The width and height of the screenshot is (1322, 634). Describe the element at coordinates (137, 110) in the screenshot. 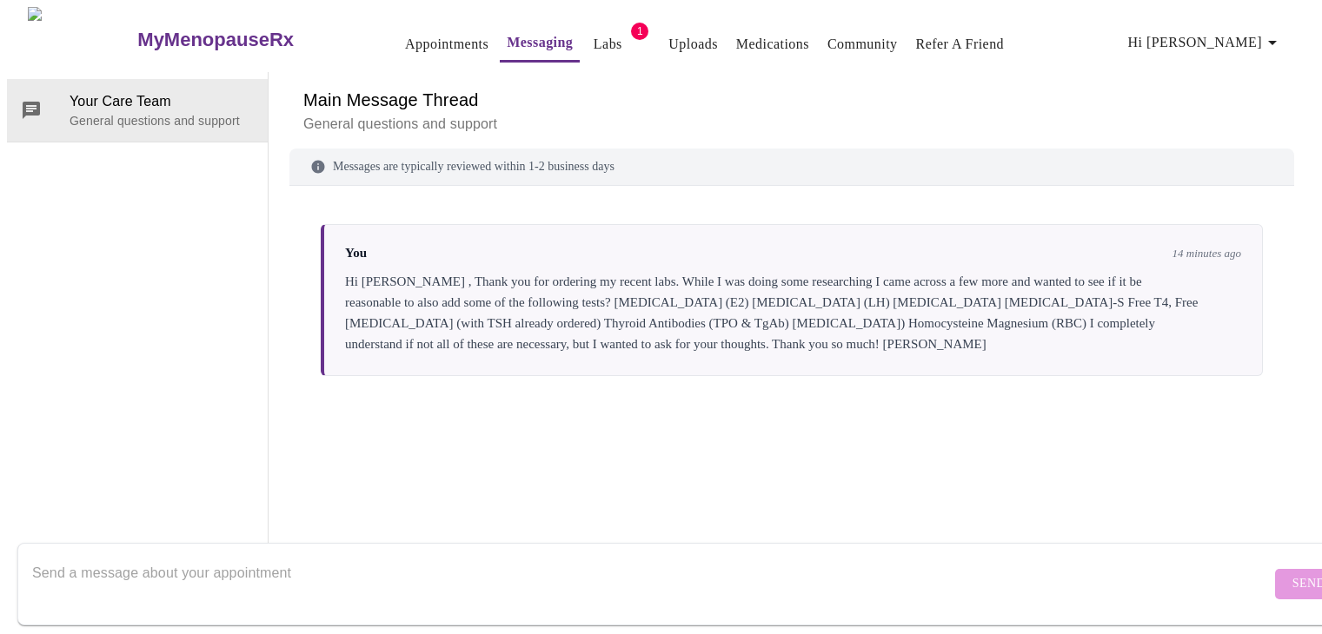

I see `div: Your Care TeamGeneral questions and support` at that location.